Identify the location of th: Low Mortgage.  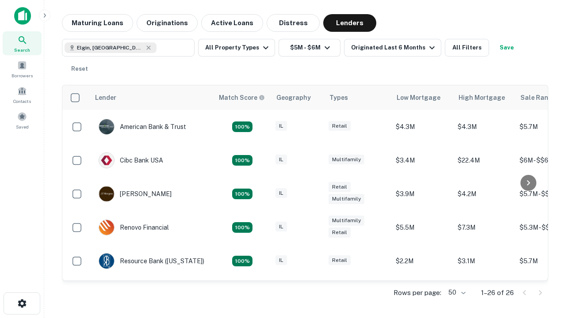
(422, 98).